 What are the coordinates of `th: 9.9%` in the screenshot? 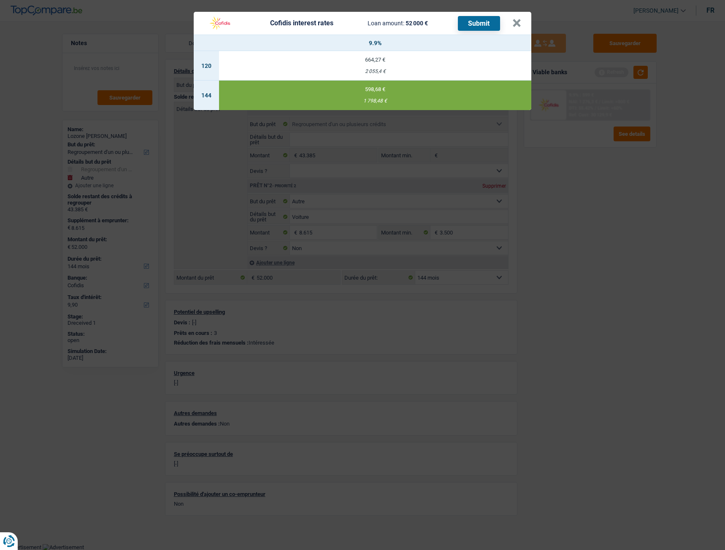 It's located at (375, 43).